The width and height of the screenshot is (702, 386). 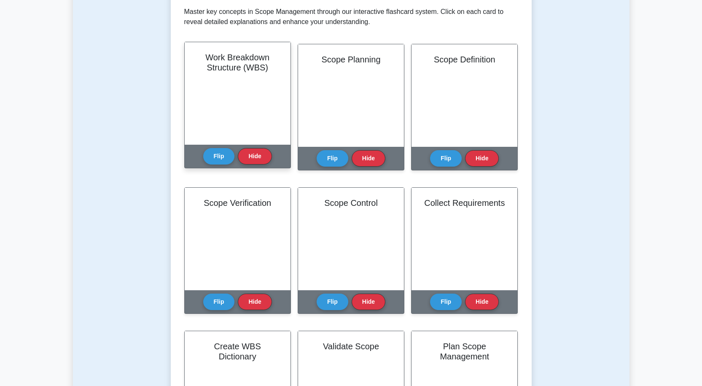 What do you see at coordinates (351, 346) in the screenshot?
I see `h2: Validate Scope` at bounding box center [351, 346].